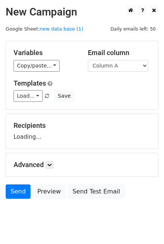 The height and width of the screenshot is (244, 164). What do you see at coordinates (96, 192) in the screenshot?
I see `a: Send Test Email` at bounding box center [96, 192].